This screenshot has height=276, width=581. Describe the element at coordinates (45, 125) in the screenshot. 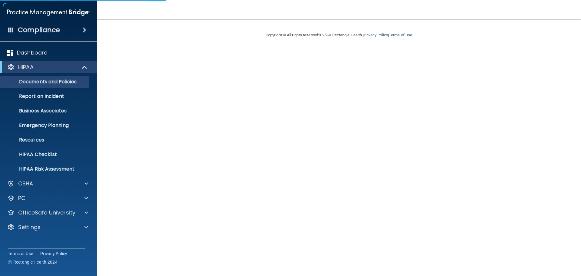

I see `p: Emergency Planning` at that location.